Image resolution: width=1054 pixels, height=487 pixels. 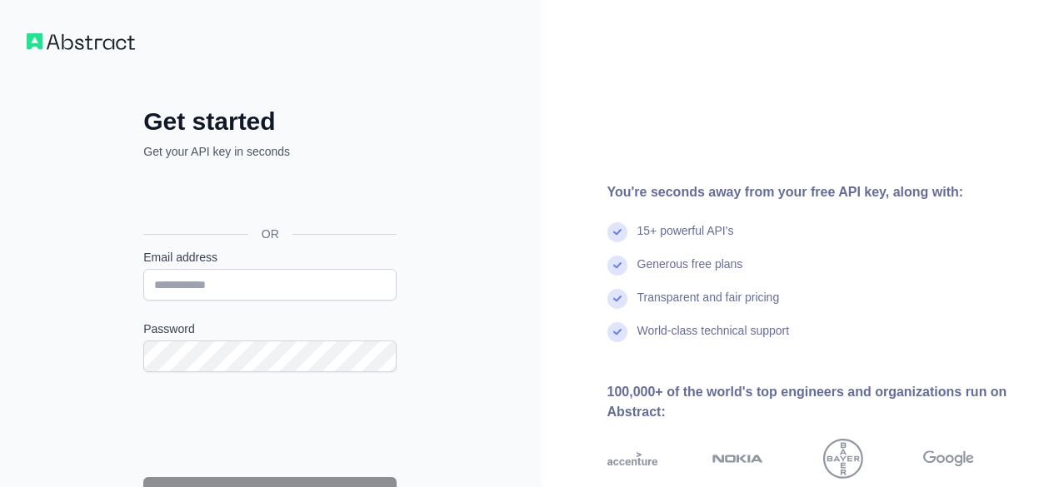 What do you see at coordinates (690, 272) in the screenshot?
I see `div: Generous free plans` at bounding box center [690, 272].